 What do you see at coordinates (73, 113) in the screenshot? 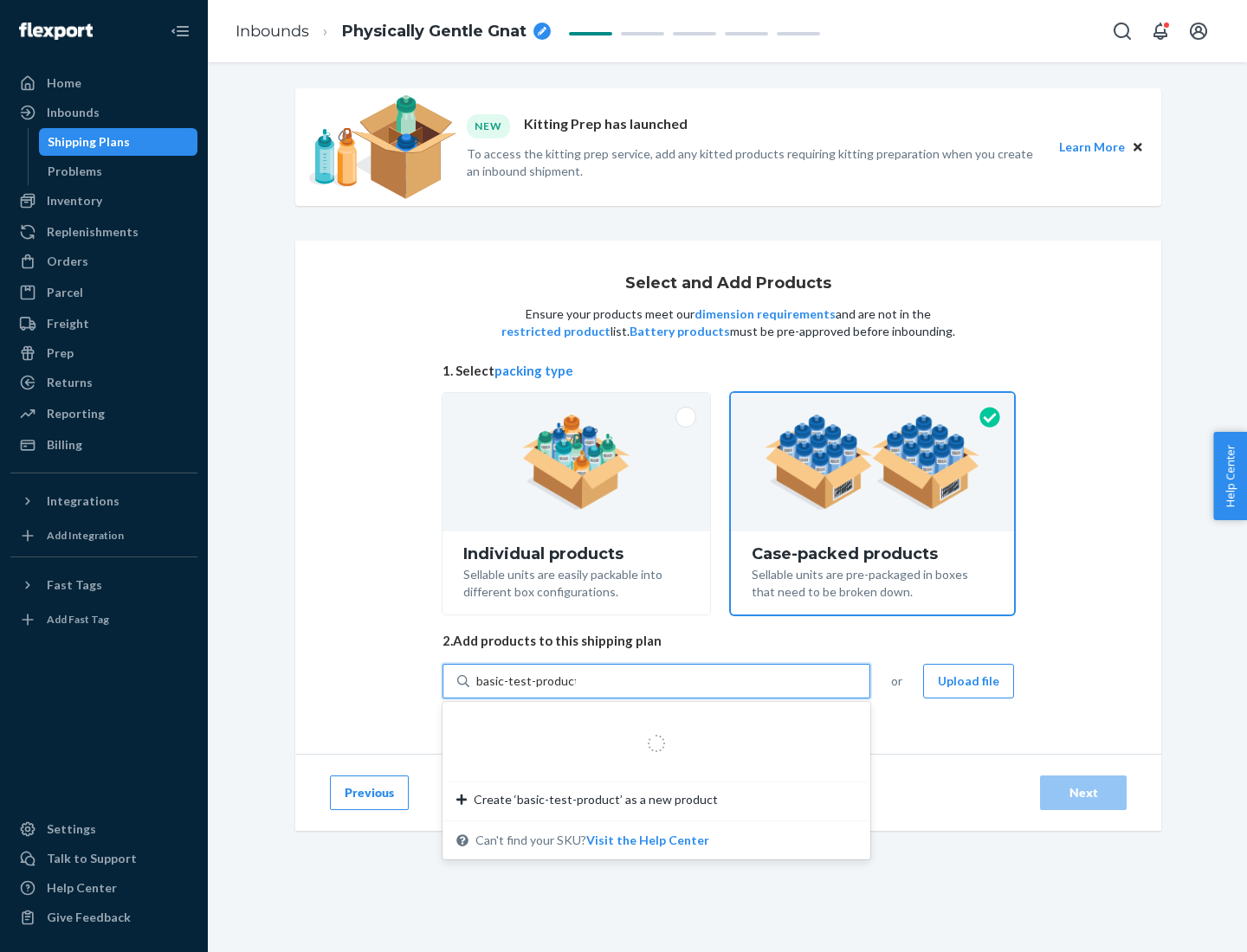
I see `div: Inbounds` at bounding box center [73, 113].